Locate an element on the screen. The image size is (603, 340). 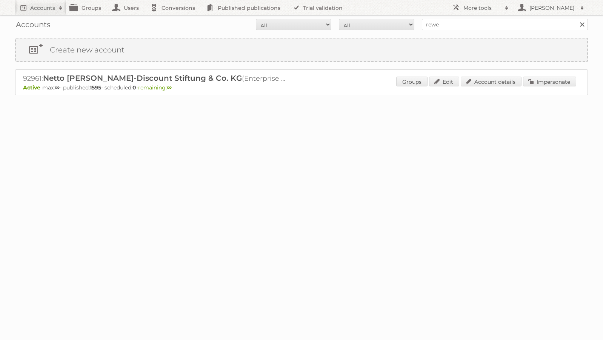
strong: 1595 is located at coordinates (95, 88).